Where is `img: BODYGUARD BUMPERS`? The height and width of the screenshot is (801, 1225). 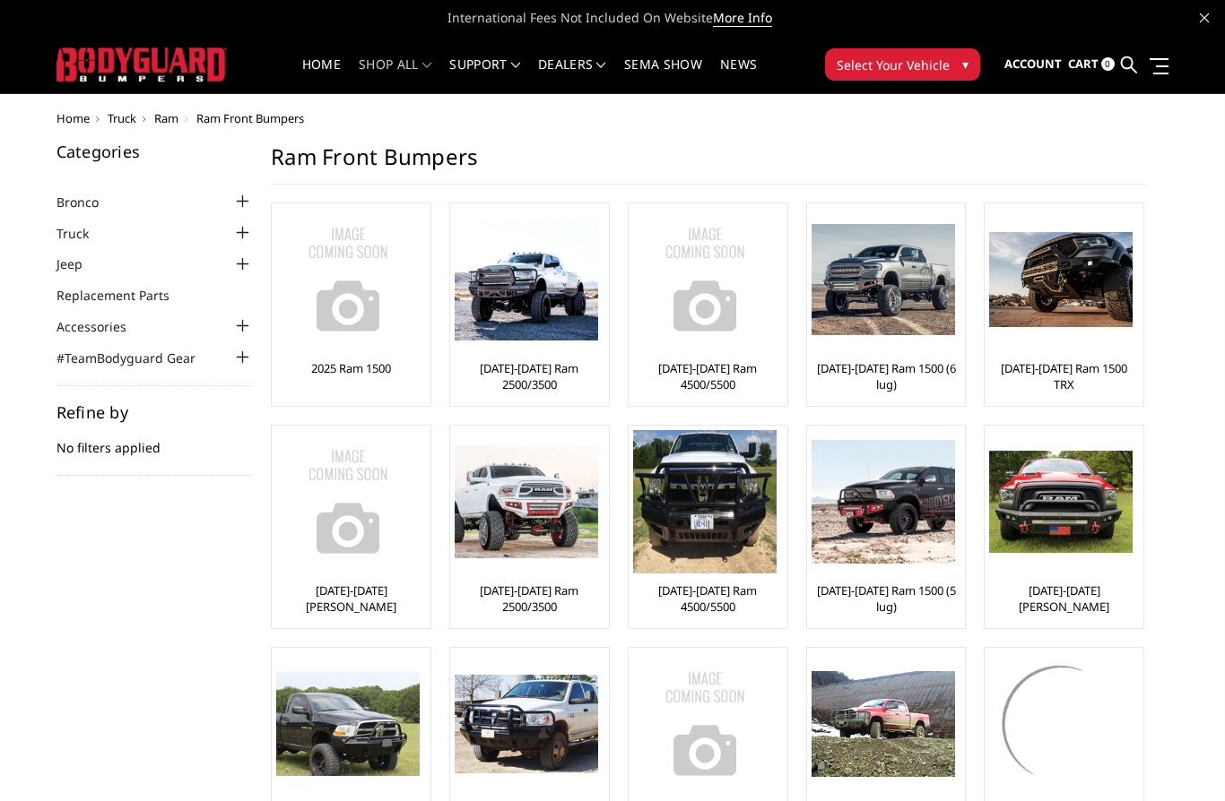
img: BODYGUARD BUMPERS is located at coordinates (142, 64).